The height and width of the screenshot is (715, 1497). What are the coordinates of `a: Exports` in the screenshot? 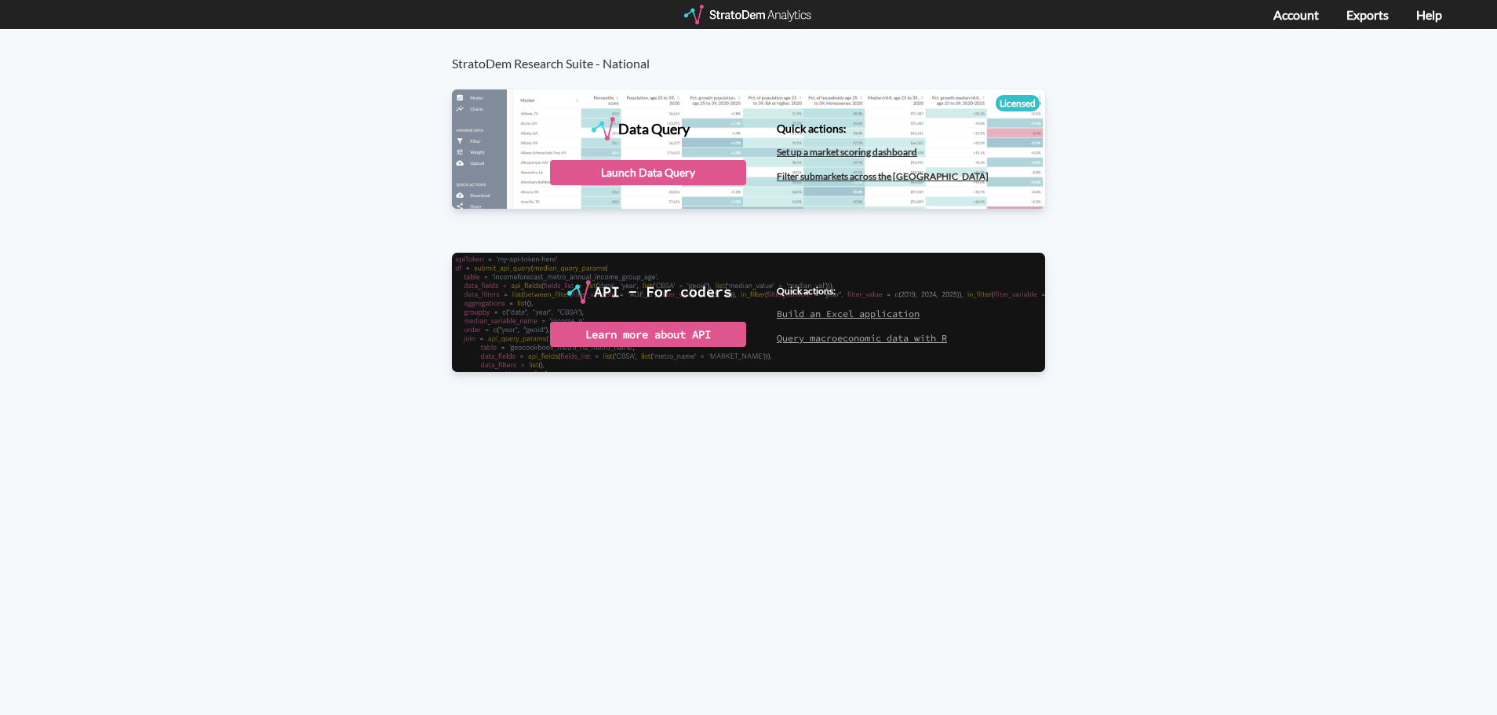 It's located at (1368, 14).